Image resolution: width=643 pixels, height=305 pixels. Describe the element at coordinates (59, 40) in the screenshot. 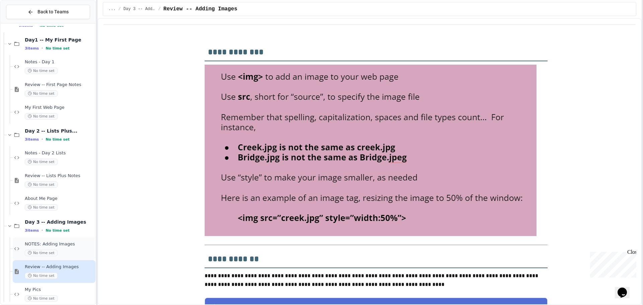

I see `span: Day1 -- My First Page` at that location.